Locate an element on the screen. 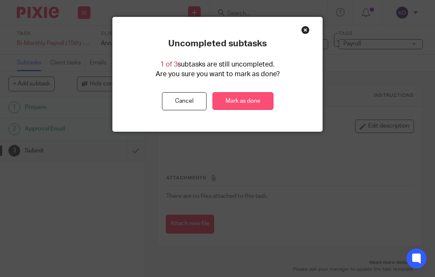 This screenshot has height=277, width=435. span: 1 of 3 is located at coordinates (169, 64).